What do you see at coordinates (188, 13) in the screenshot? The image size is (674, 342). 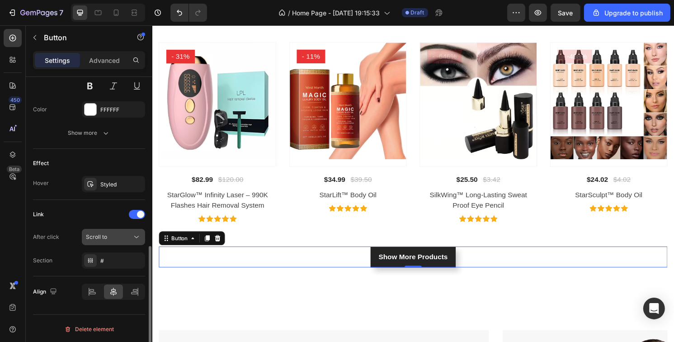 I see `div: Undo/Redo` at bounding box center [188, 13].